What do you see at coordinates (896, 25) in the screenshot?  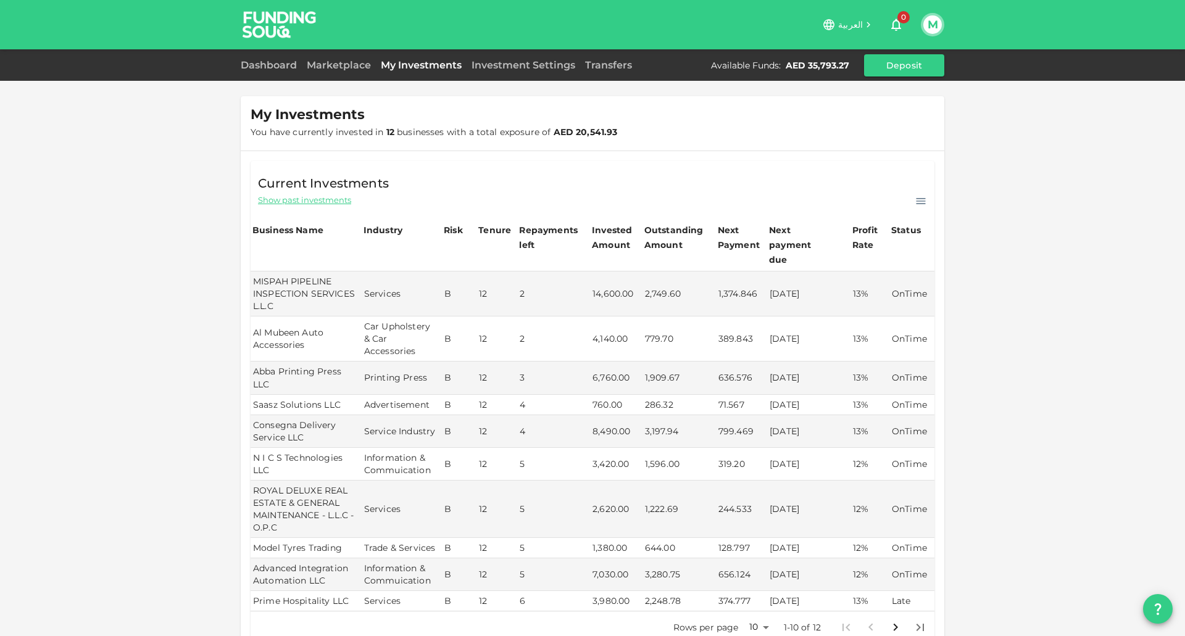 I see `button: 0` at bounding box center [896, 25].